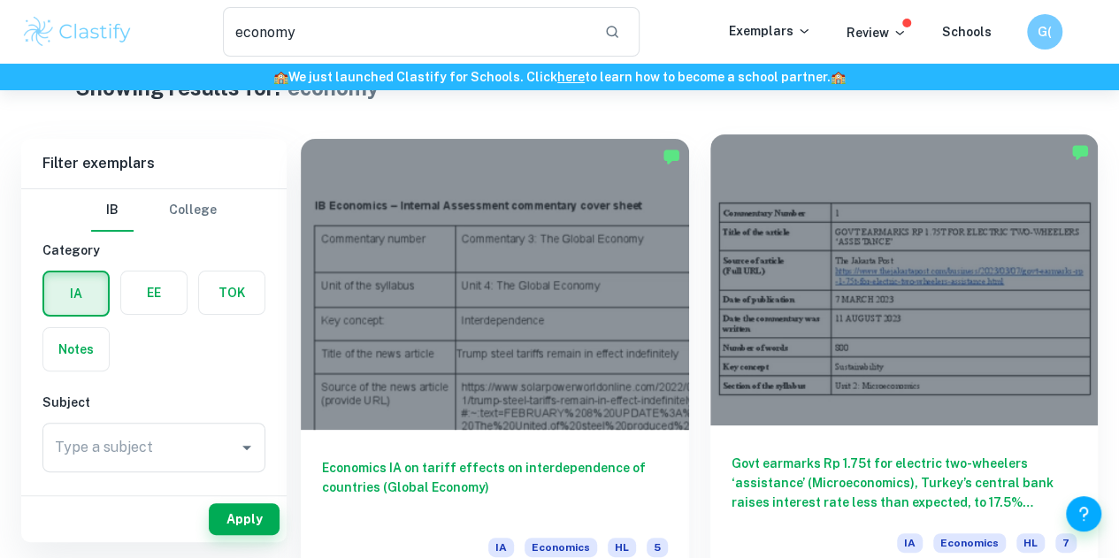 The width and height of the screenshot is (1119, 558). I want to click on p: Review, so click(877, 33).